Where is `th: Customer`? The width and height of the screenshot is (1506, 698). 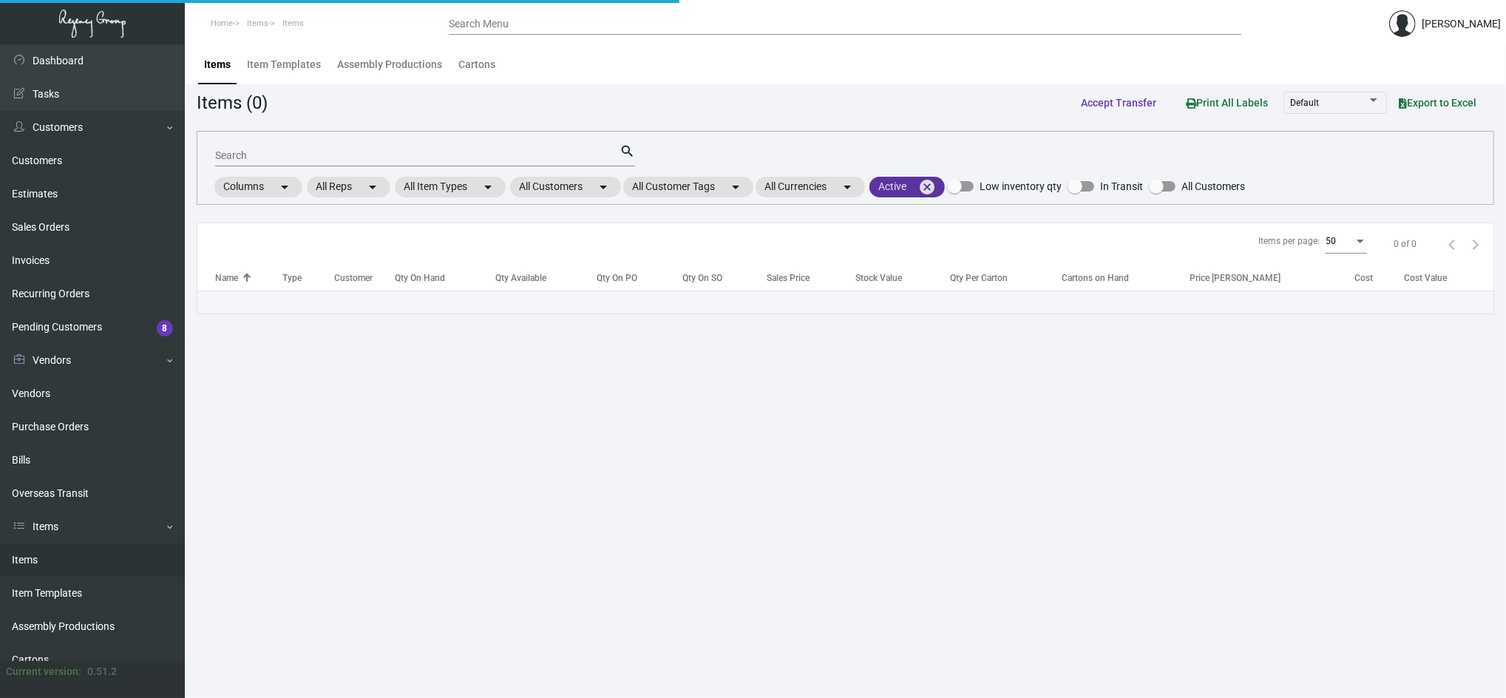
th: Customer is located at coordinates (364, 277).